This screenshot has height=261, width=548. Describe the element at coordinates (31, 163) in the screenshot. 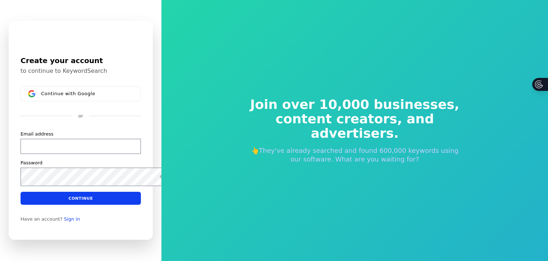

I see `label: Password` at that location.